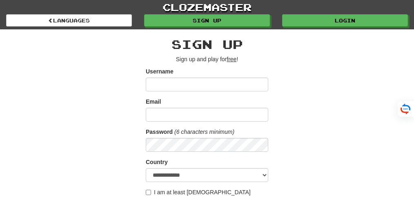 The width and height of the screenshot is (414, 202). What do you see at coordinates (207, 20) in the screenshot?
I see `a: Sign up` at bounding box center [207, 20].